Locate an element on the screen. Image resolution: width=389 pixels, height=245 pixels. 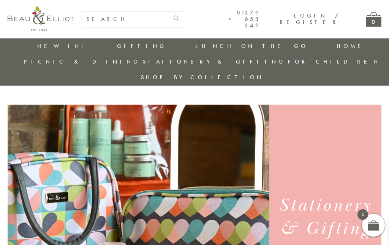
a: 0 is located at coordinates (374, 19).